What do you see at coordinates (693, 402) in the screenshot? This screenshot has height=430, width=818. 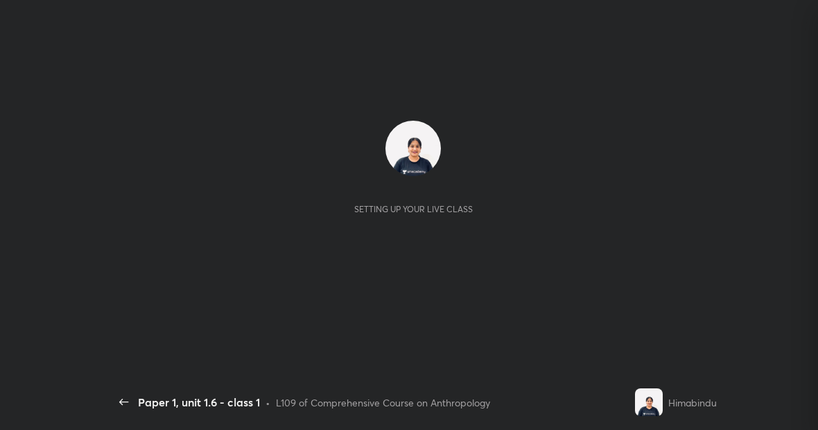 I see `div: Himabindu` at bounding box center [693, 402].